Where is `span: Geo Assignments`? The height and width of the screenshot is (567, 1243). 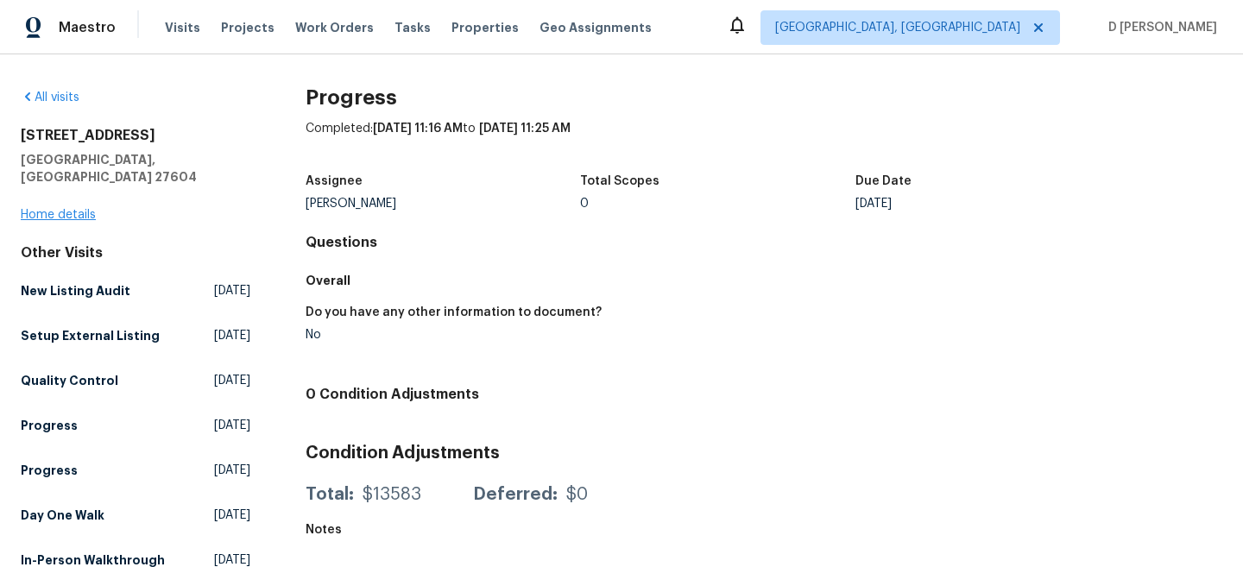
span: Geo Assignments is located at coordinates (596, 28).